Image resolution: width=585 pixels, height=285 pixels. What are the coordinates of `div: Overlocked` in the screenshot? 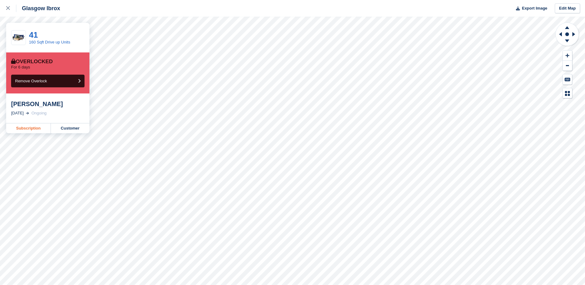 It's located at (32, 62).